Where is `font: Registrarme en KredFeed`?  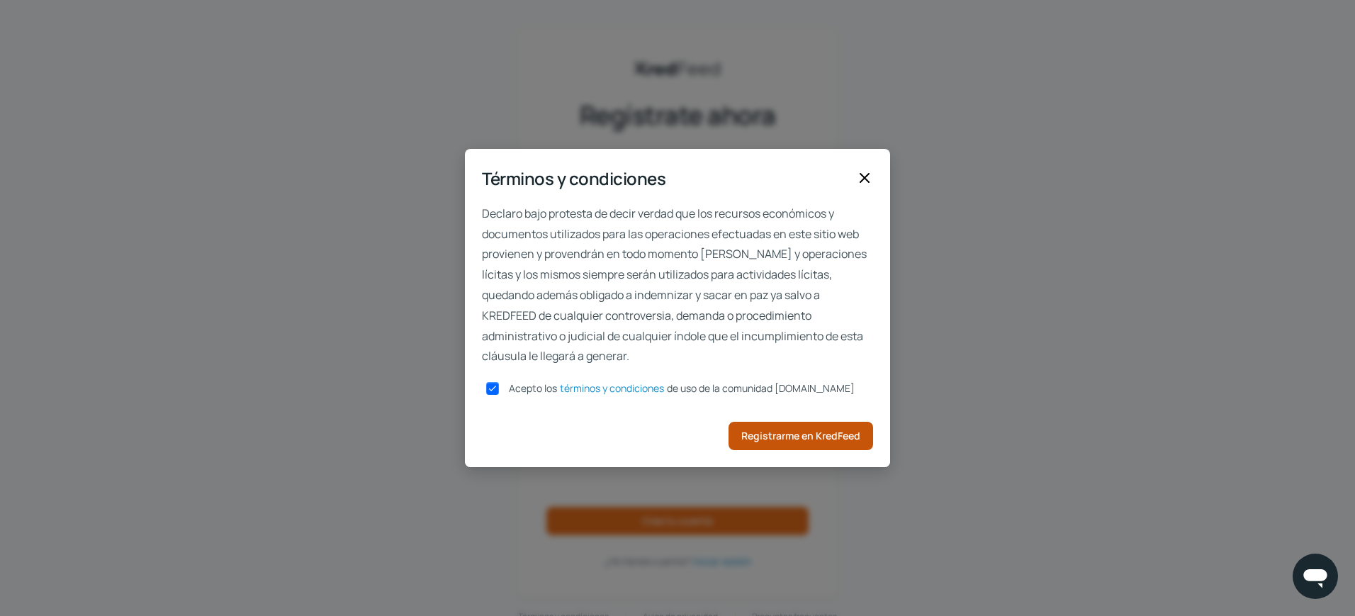
font: Registrarme en KredFeed is located at coordinates (801, 435).